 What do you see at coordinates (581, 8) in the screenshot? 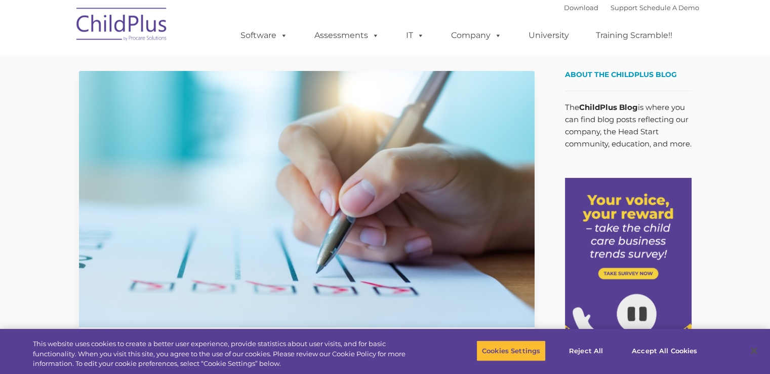
I see `a: Download` at bounding box center [581, 8].